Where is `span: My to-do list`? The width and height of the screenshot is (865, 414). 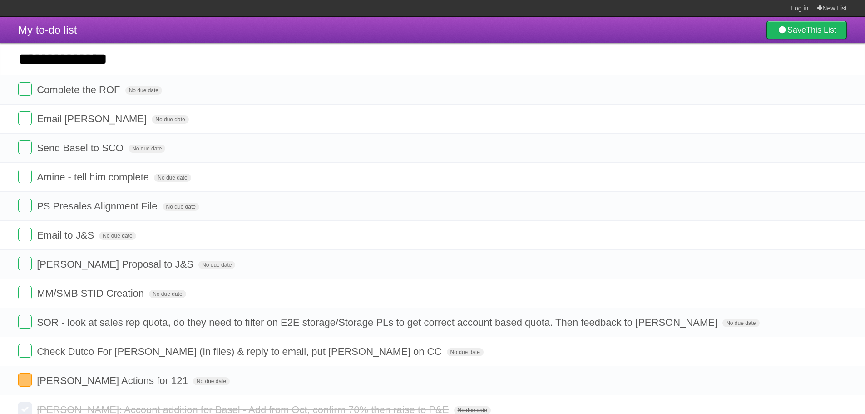 span: My to-do list is located at coordinates (47, 30).